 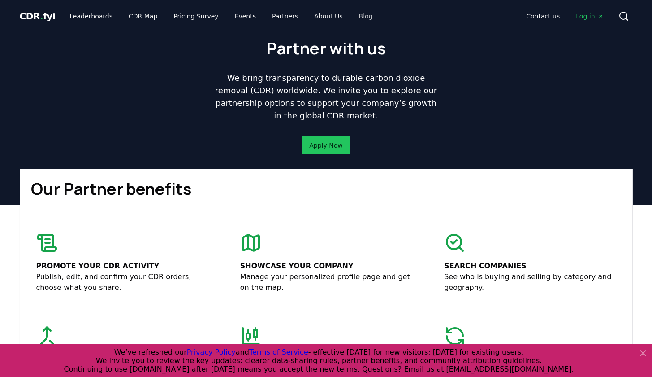 I want to click on span: Log in, so click(x=590, y=16).